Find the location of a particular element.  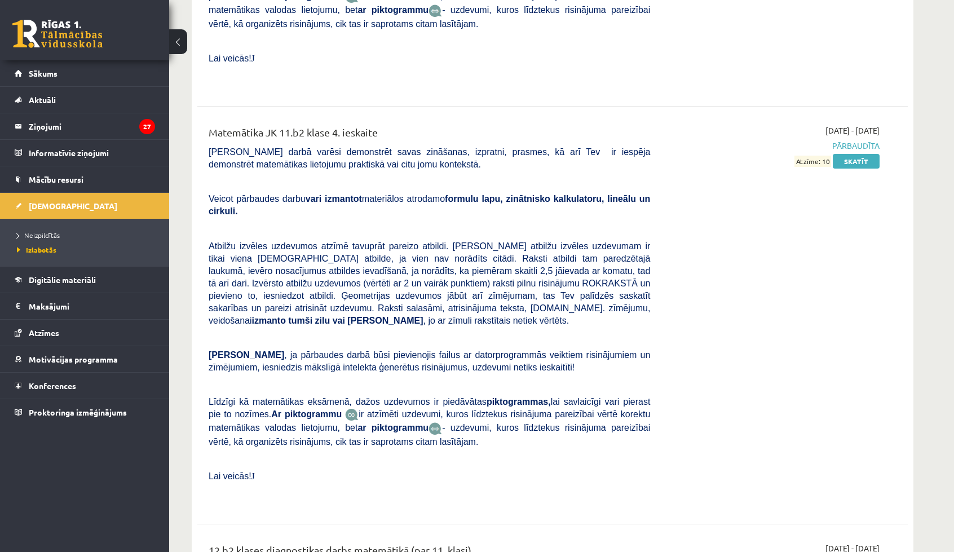

span: Sākums is located at coordinates (43, 73).